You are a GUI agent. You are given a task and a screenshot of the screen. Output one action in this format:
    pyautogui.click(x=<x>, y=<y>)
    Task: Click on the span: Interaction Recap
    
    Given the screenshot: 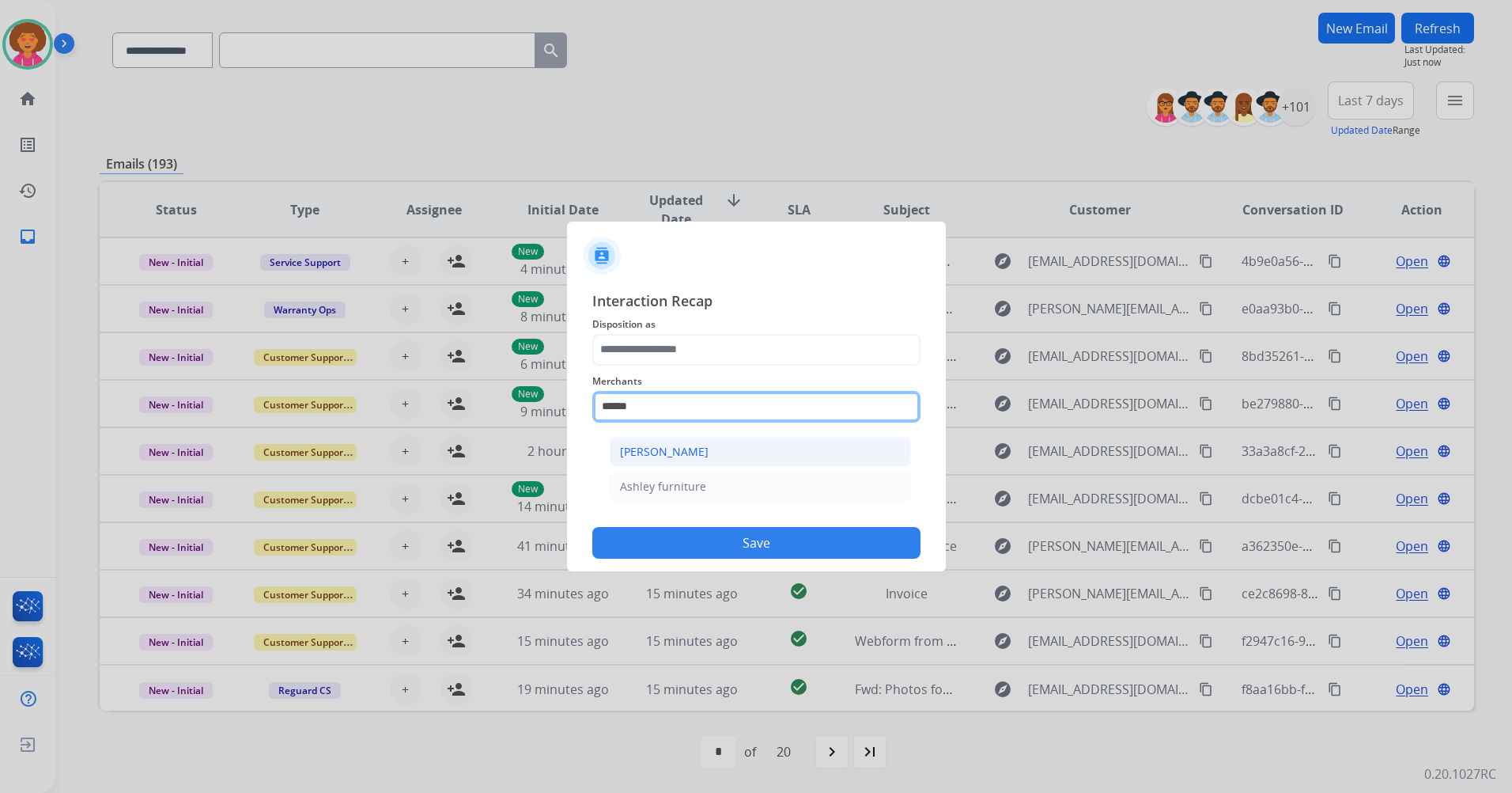 What is the action you would take?
    pyautogui.click(x=756, y=302)
    